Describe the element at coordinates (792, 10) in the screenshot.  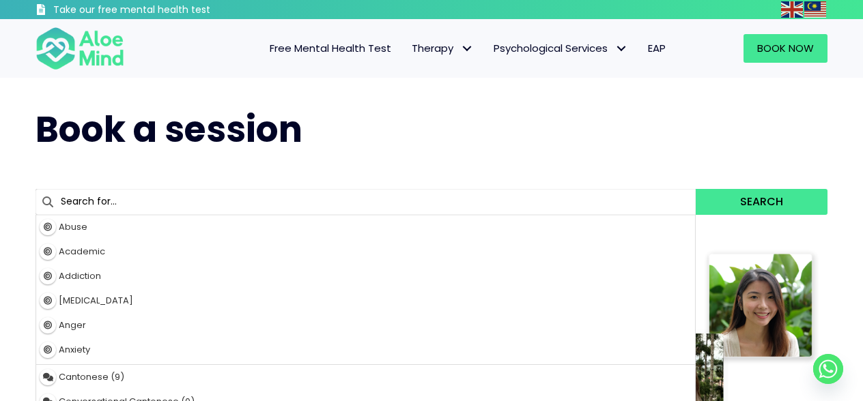
I see `img: en` at that location.